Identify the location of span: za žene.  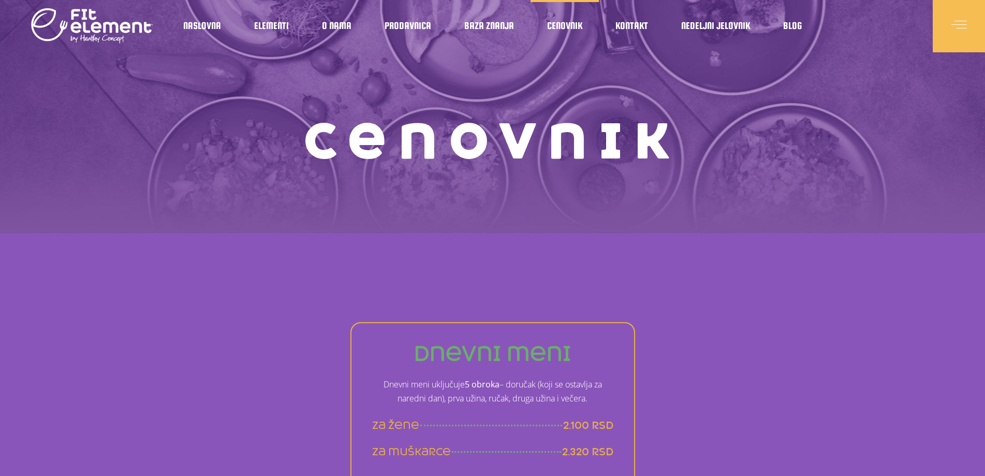
(395, 425).